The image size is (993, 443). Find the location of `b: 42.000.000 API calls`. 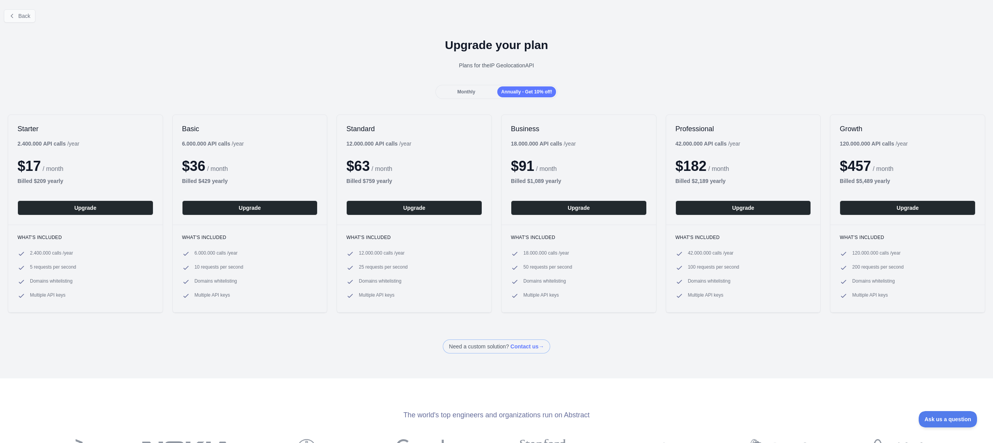

b: 42.000.000 API calls is located at coordinates (701, 144).